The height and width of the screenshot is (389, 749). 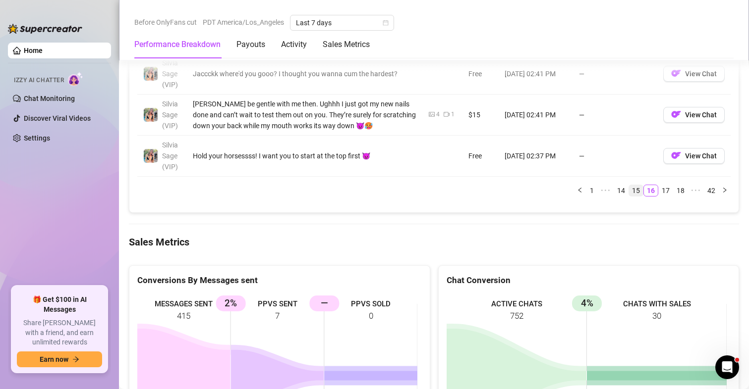 I want to click on div: Payouts, so click(x=251, y=45).